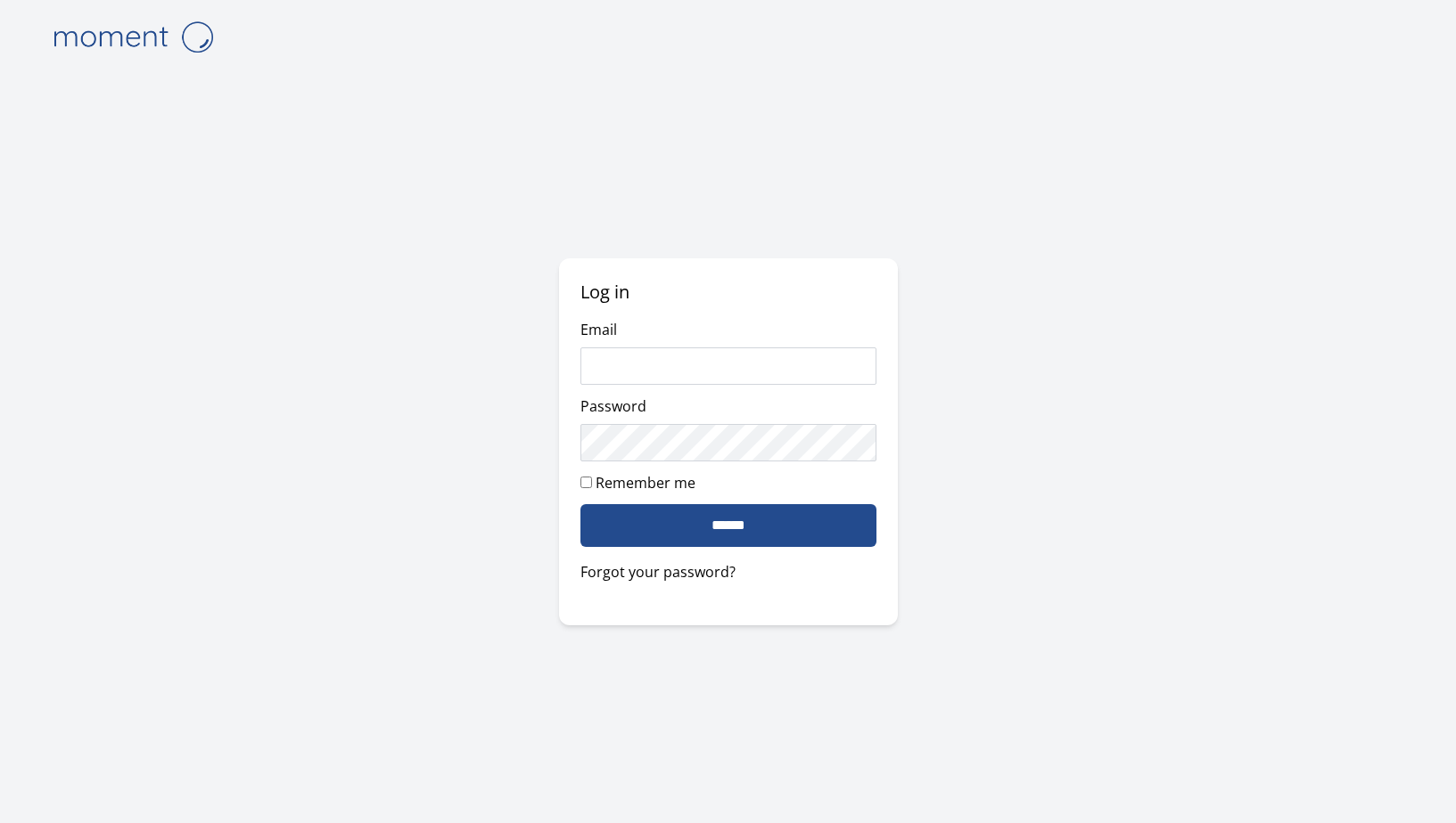 The width and height of the screenshot is (1456, 823). What do you see at coordinates (598, 330) in the screenshot?
I see `label: Email` at bounding box center [598, 330].